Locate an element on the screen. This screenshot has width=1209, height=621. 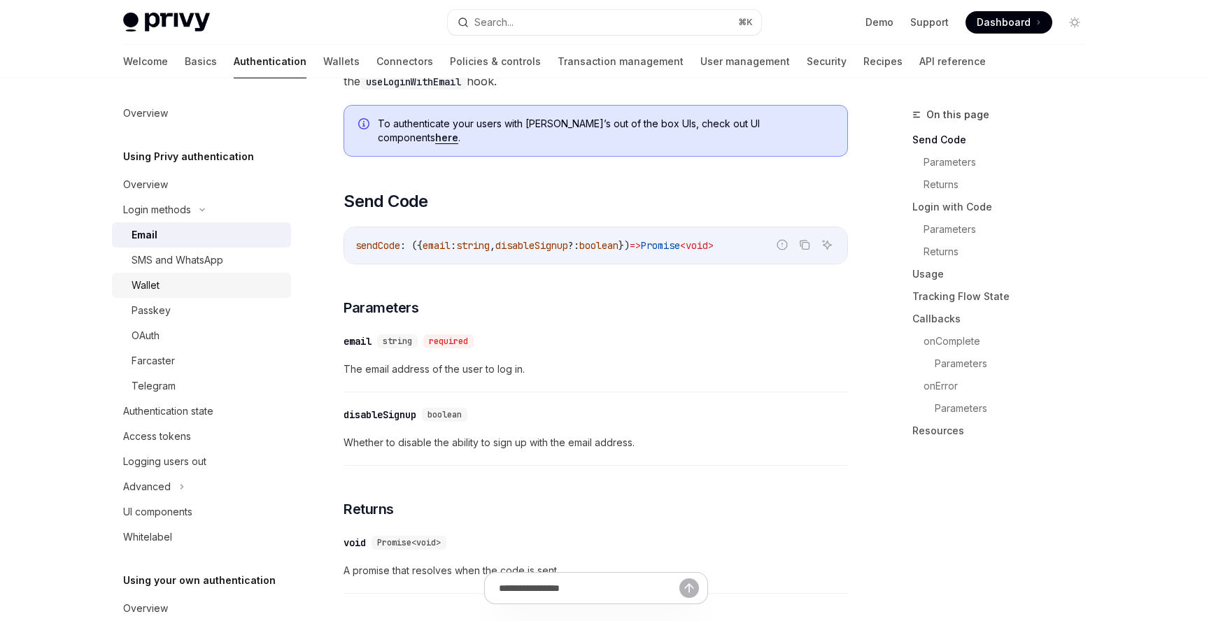
a: Usage is located at coordinates (1005, 274).